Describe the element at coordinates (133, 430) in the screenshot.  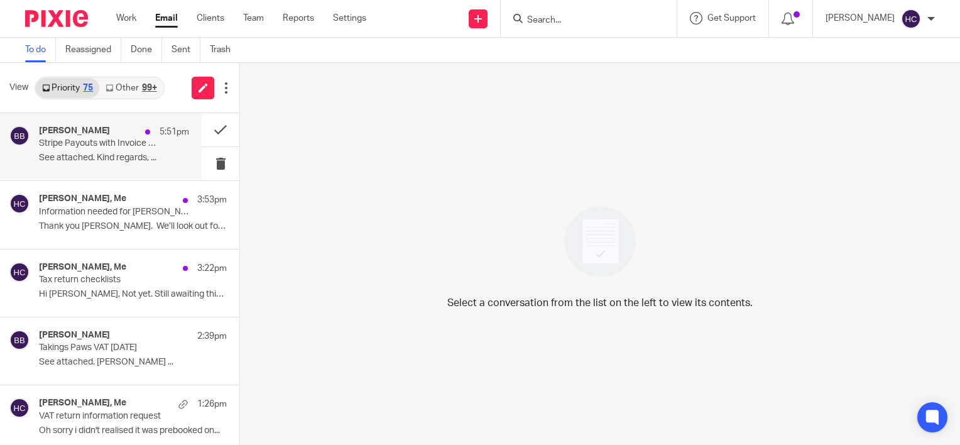
I see `p: Oh sorry i didn't realised it was prebooked on...` at that location.